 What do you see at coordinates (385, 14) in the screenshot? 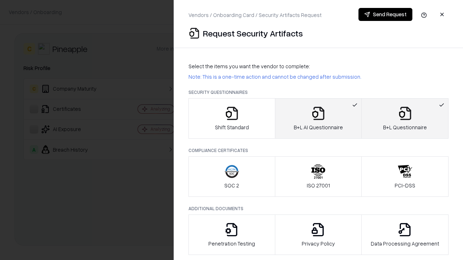
I see `button: Send Request` at bounding box center [385, 14].